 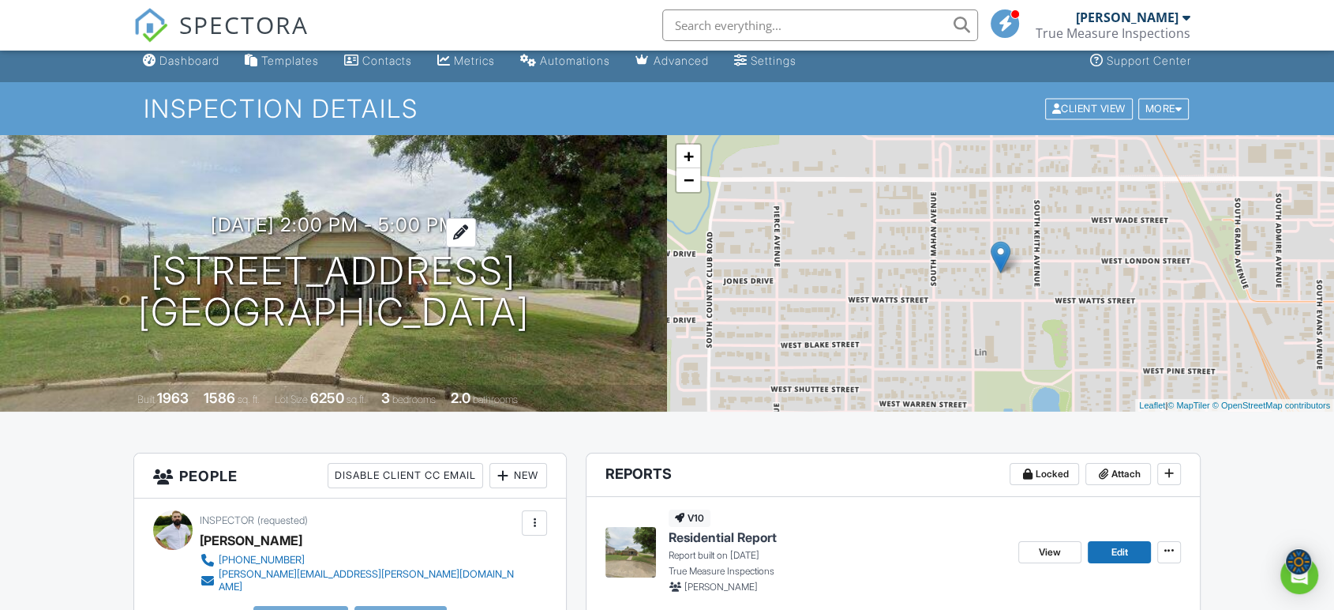 What do you see at coordinates (283, 520) in the screenshot?
I see `span: (requested)` at bounding box center [283, 520].